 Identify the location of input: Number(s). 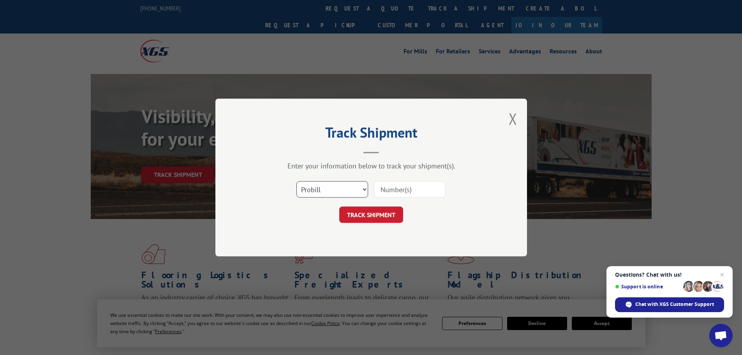
(410, 189).